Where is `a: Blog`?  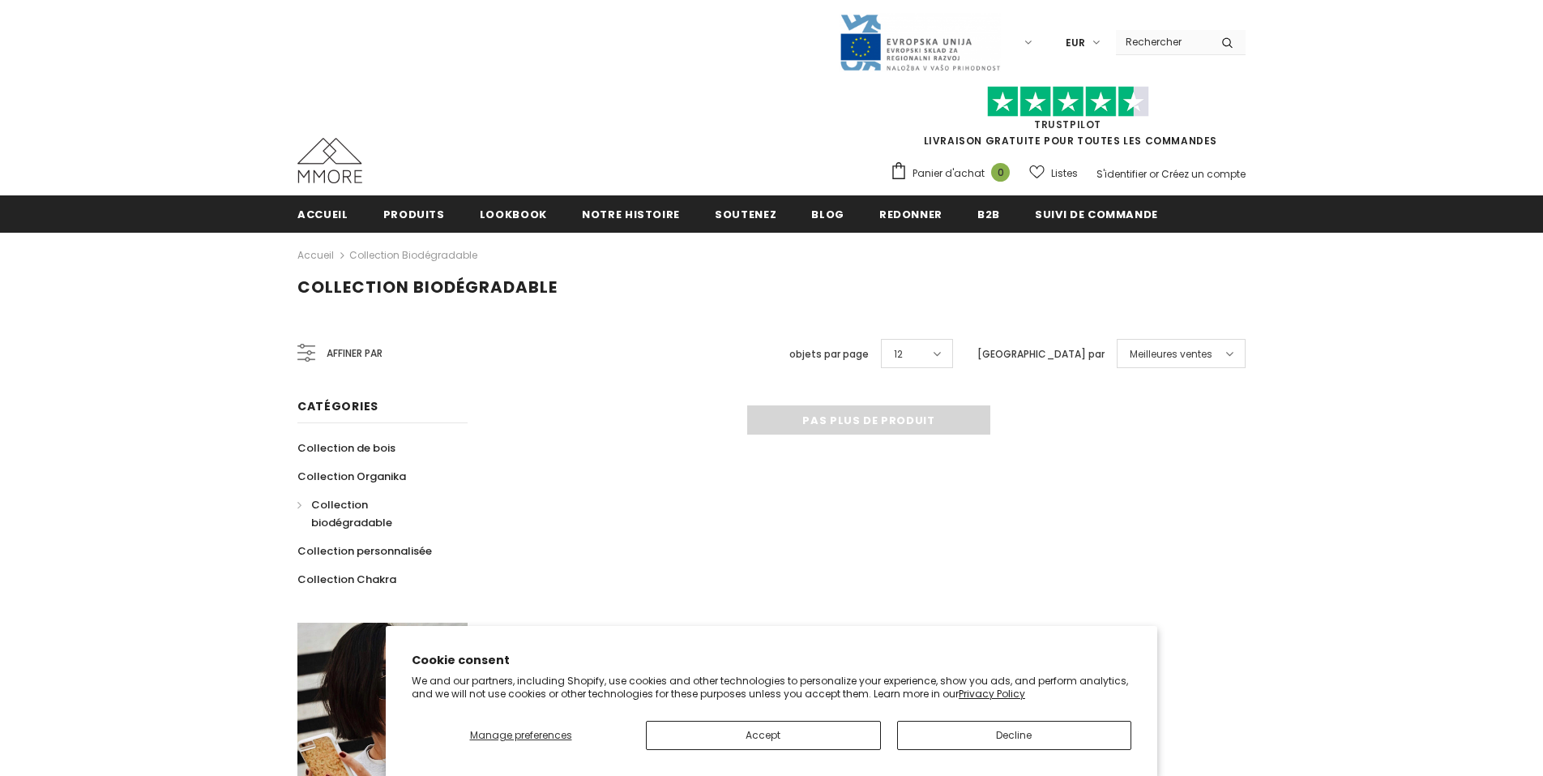
a: Blog is located at coordinates (827, 213).